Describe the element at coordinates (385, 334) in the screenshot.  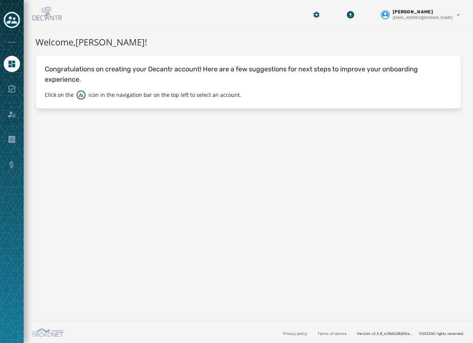
I see `span: Version` at that location.